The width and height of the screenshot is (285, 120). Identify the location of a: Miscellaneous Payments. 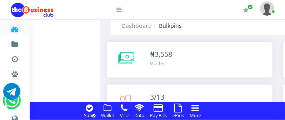
(15, 73).